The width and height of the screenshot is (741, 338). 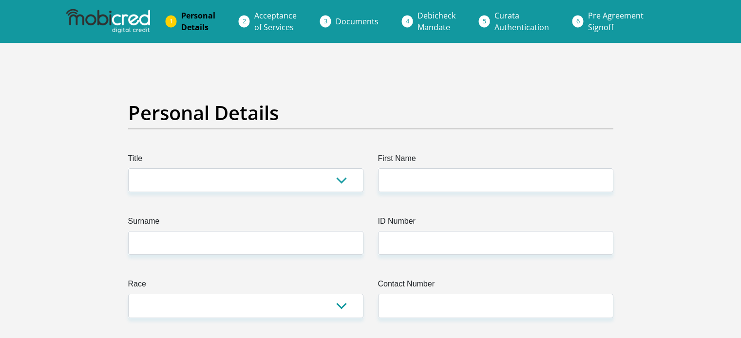 What do you see at coordinates (245, 286) in the screenshot?
I see `label: Race` at bounding box center [245, 286].